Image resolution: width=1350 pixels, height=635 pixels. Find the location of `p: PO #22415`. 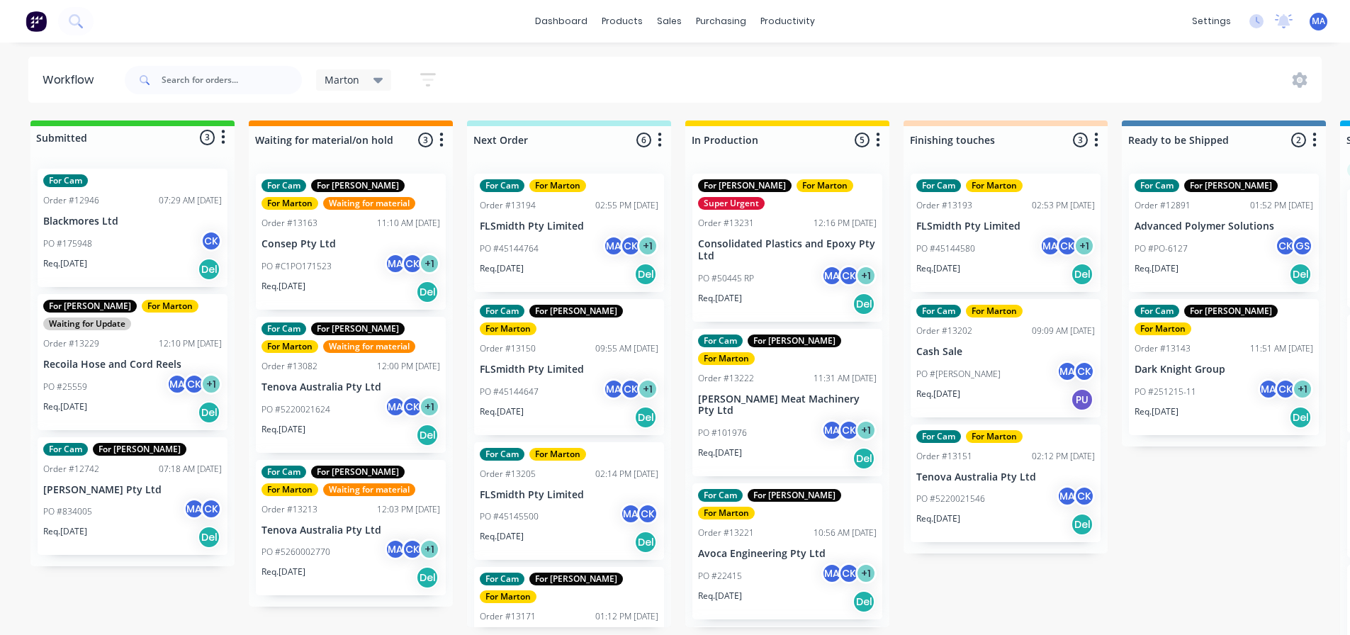

p: PO #22415 is located at coordinates (720, 576).